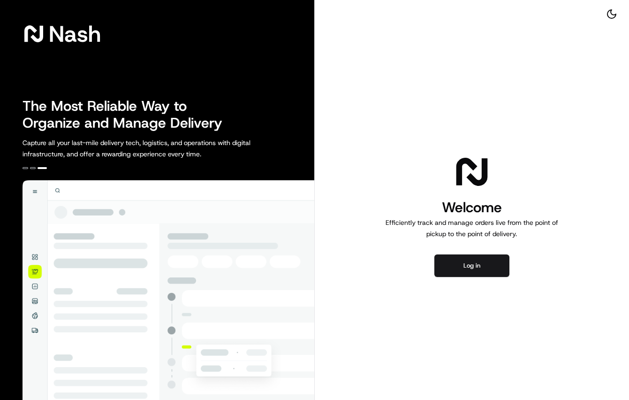  What do you see at coordinates (128, 114) in the screenshot?
I see `h2: The Most Reliable Way to Organize and Manage Delivery` at bounding box center [128, 114].